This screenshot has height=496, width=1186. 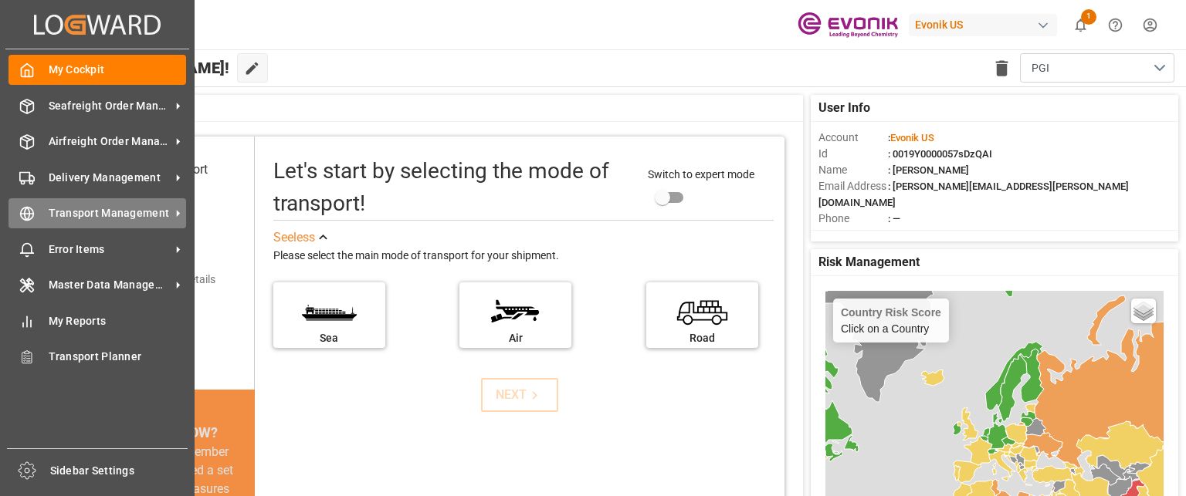 What do you see at coordinates (1115, 25) in the screenshot?
I see `button: Help Center` at bounding box center [1115, 25].